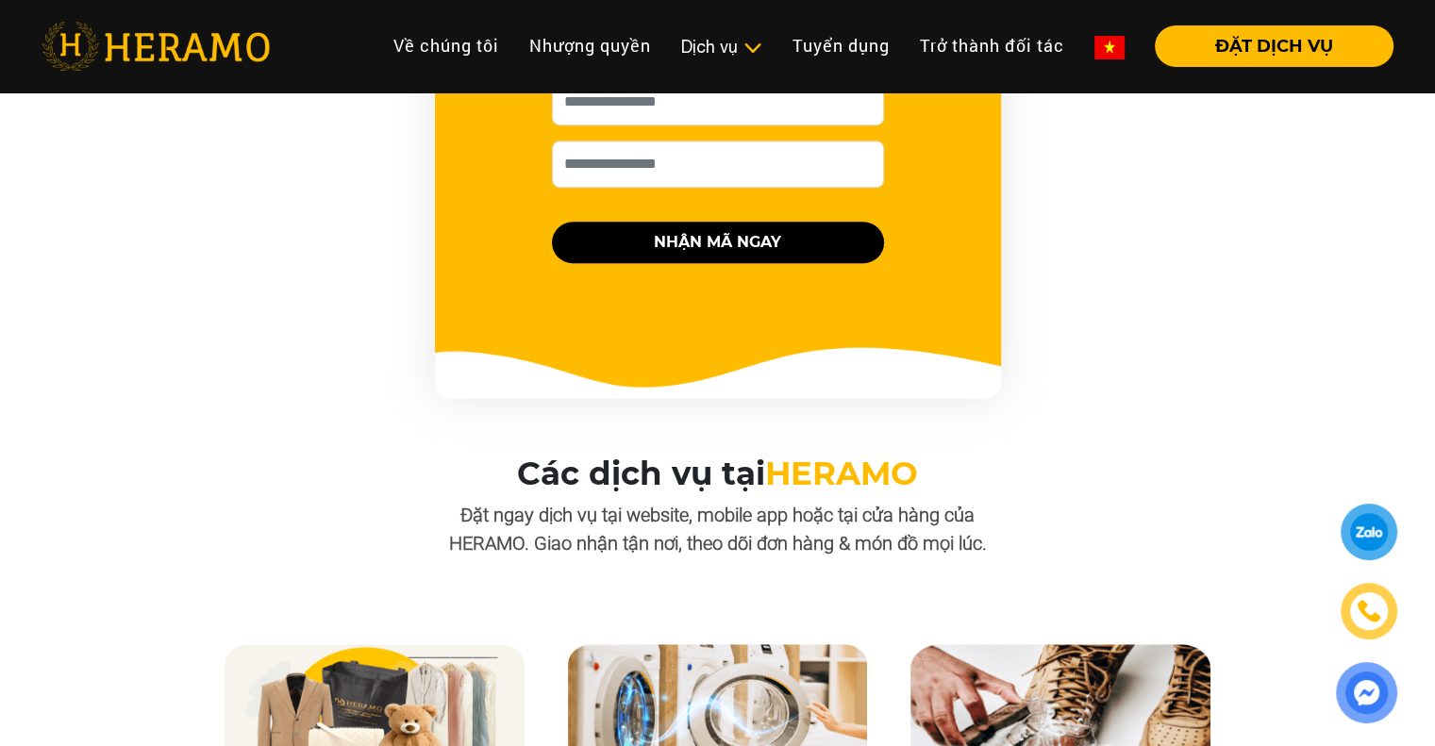 This screenshot has height=746, width=1435. Describe the element at coordinates (1369, 611) in the screenshot. I see `img: phone-icon` at that location.